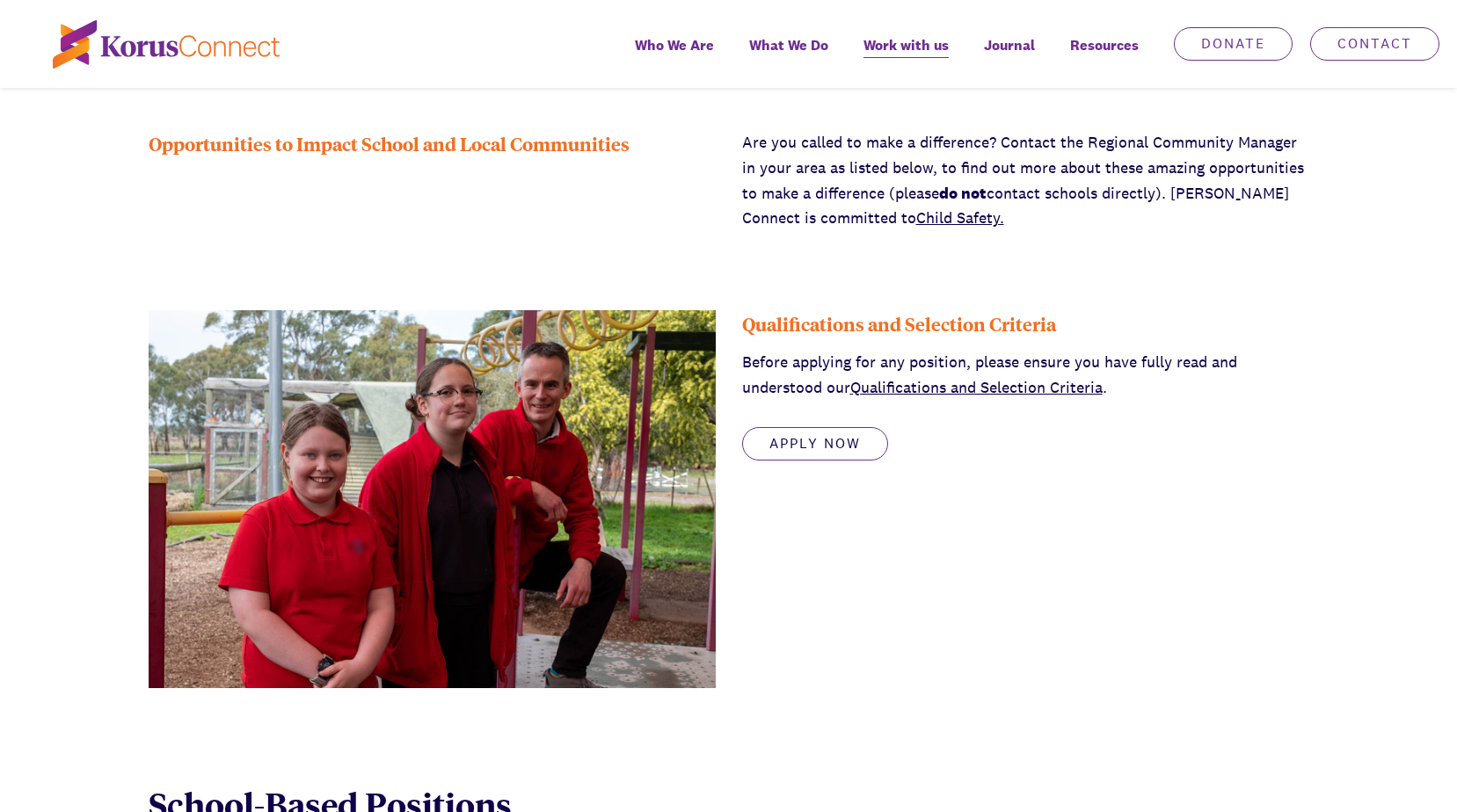  I want to click on a: Donate, so click(1233, 44).